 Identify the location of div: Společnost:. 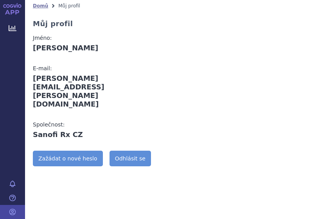
(90, 125).